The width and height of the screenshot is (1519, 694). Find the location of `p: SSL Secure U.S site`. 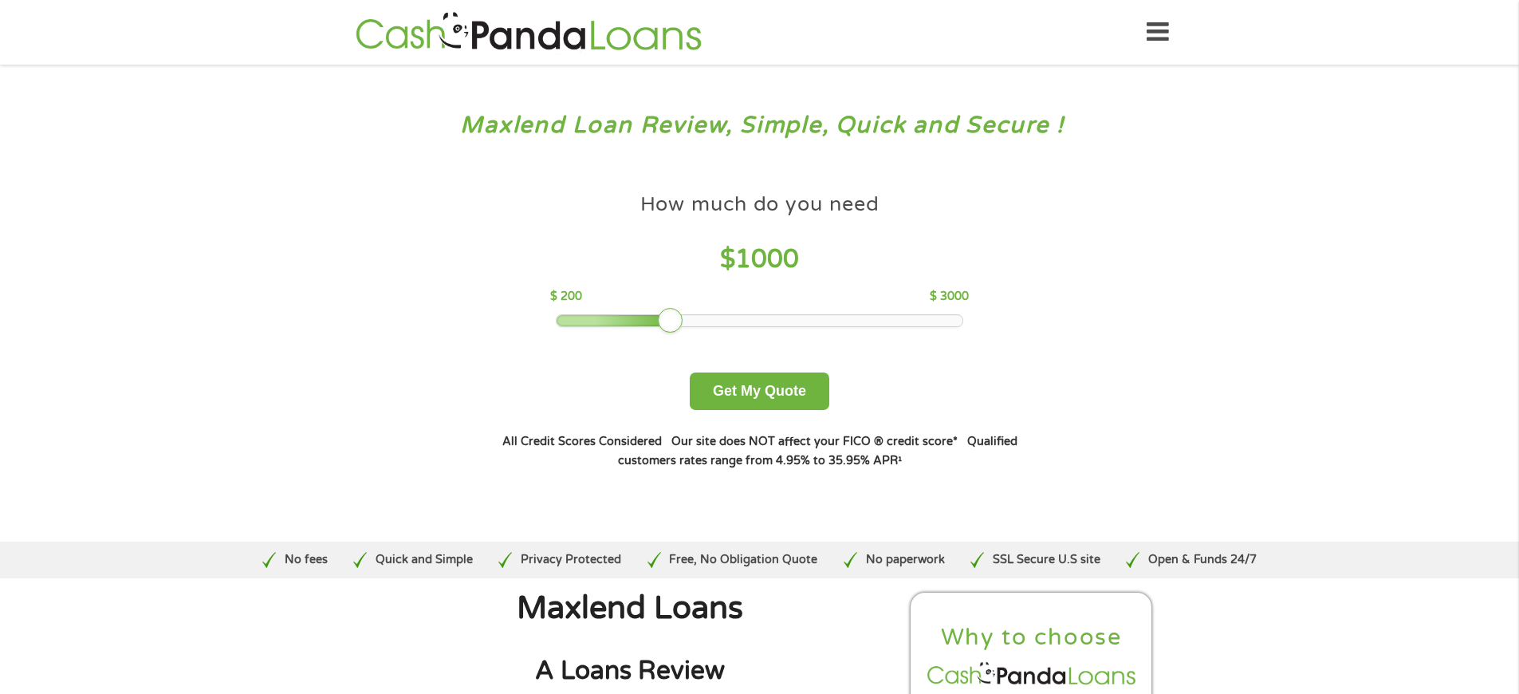

p: SSL Secure U.S site is located at coordinates (1046, 560).